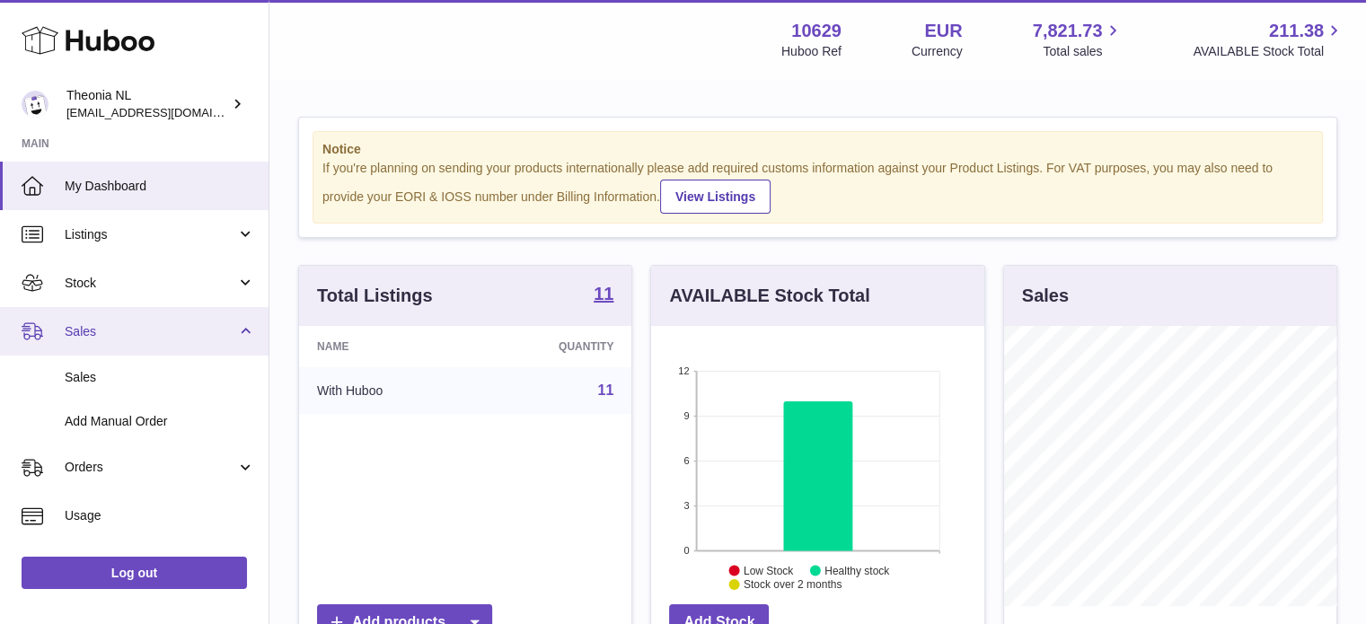  I want to click on a: View Listings, so click(715, 197).